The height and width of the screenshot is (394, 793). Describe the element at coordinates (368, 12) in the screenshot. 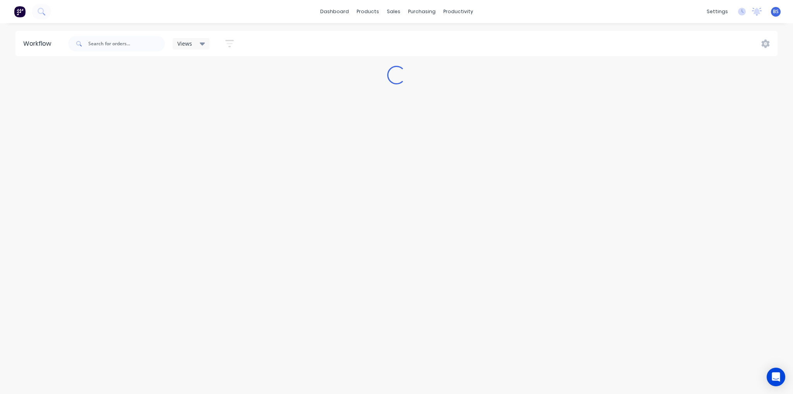

I see `div: products` at that location.